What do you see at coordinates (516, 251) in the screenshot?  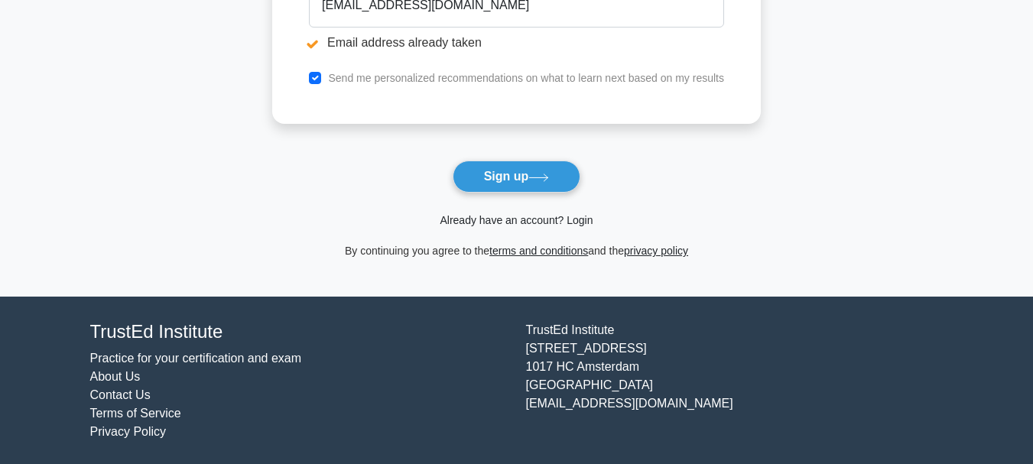 I see `div: By continuing you agree to the and the` at bounding box center [516, 251].